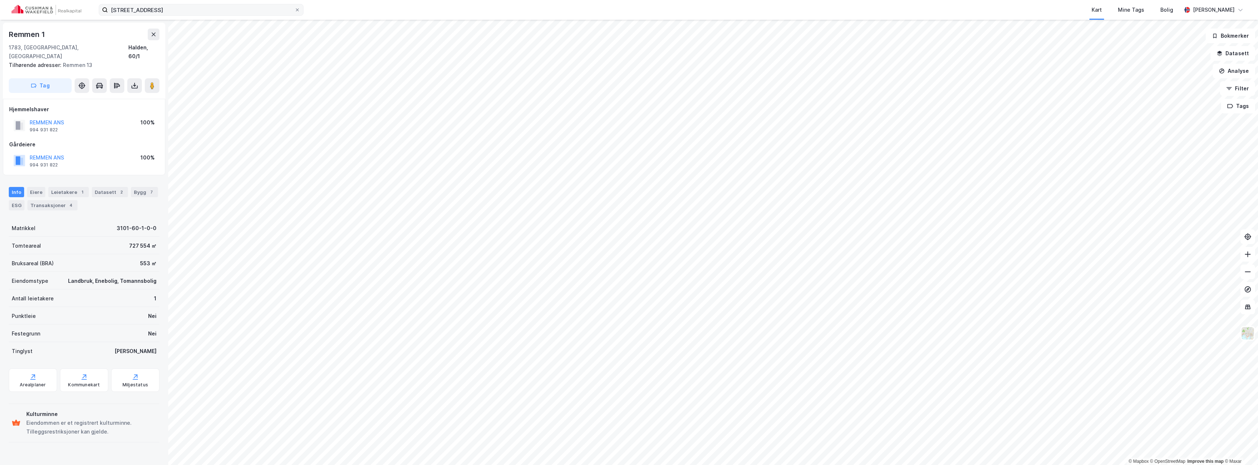  Describe the element at coordinates (1232, 53) in the screenshot. I see `button: Datasett` at that location.